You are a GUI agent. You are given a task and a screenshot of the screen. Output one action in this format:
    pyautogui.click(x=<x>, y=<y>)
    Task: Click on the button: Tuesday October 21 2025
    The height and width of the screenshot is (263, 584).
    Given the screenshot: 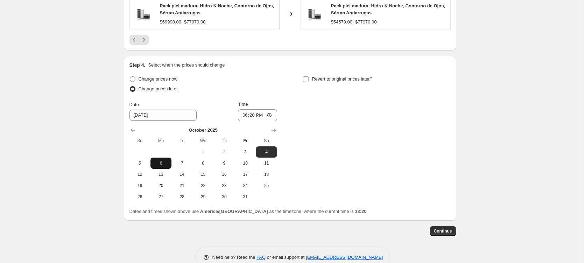 What is the action you would take?
    pyautogui.click(x=182, y=186)
    